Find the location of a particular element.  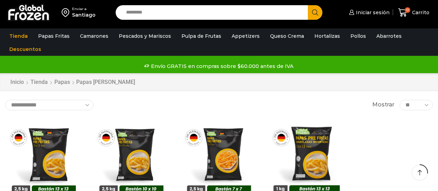

a: Inicio is located at coordinates (17, 82).